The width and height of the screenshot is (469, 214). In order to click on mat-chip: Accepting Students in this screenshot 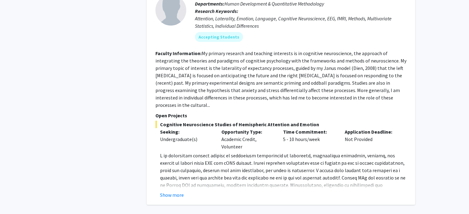, I will do `click(219, 37)`.